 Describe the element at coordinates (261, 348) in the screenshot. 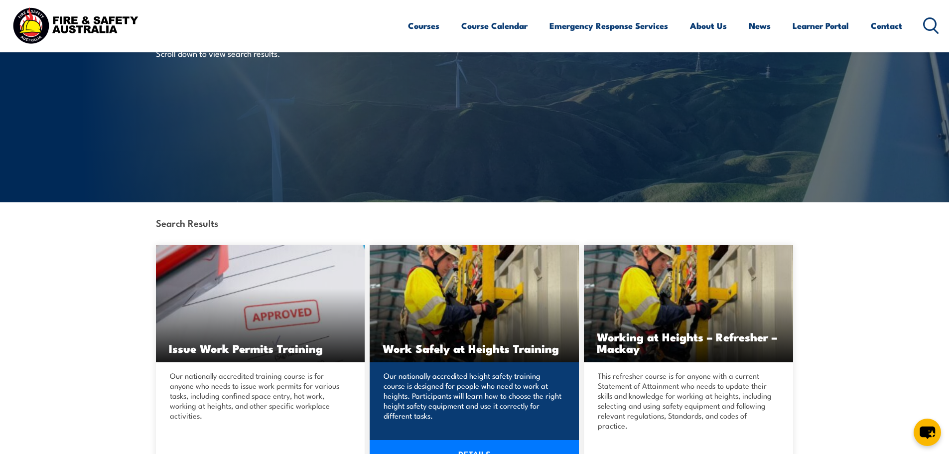

I see `h3: Issue Work Permits Training` at that location.